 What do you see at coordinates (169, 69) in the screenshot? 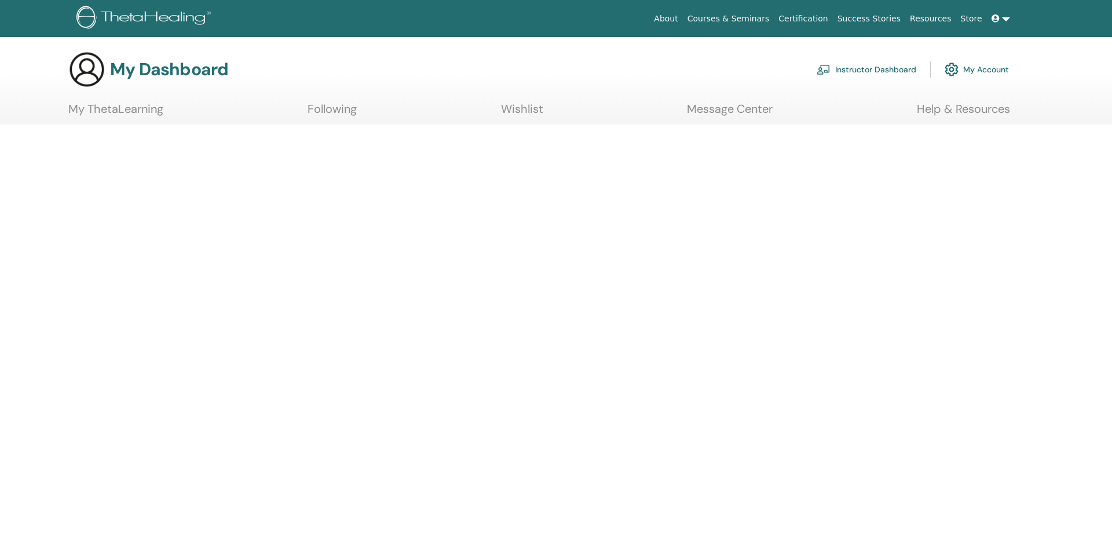
I see `h3: My Dashboard` at bounding box center [169, 69].